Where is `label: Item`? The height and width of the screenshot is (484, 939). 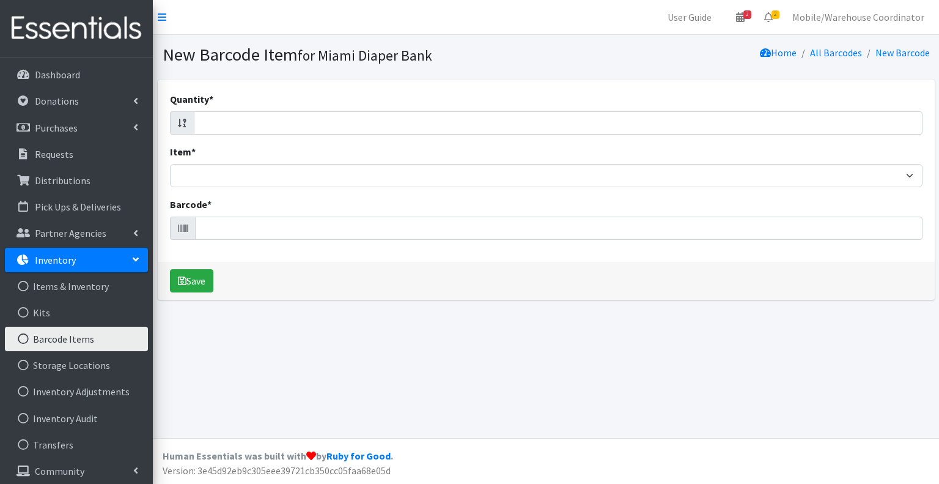 label: Item is located at coordinates (183, 152).